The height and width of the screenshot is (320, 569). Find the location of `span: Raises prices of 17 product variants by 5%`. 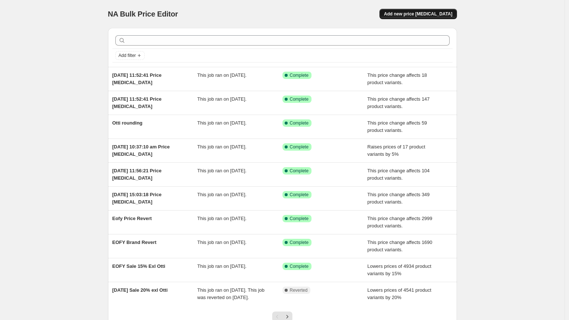

span: Raises prices of 17 product variants by 5% is located at coordinates (397, 150).